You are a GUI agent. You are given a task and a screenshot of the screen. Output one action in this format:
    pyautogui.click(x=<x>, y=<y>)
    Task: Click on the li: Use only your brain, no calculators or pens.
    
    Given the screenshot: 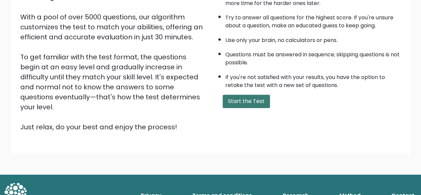 What is the action you would take?
    pyautogui.click(x=313, y=39)
    